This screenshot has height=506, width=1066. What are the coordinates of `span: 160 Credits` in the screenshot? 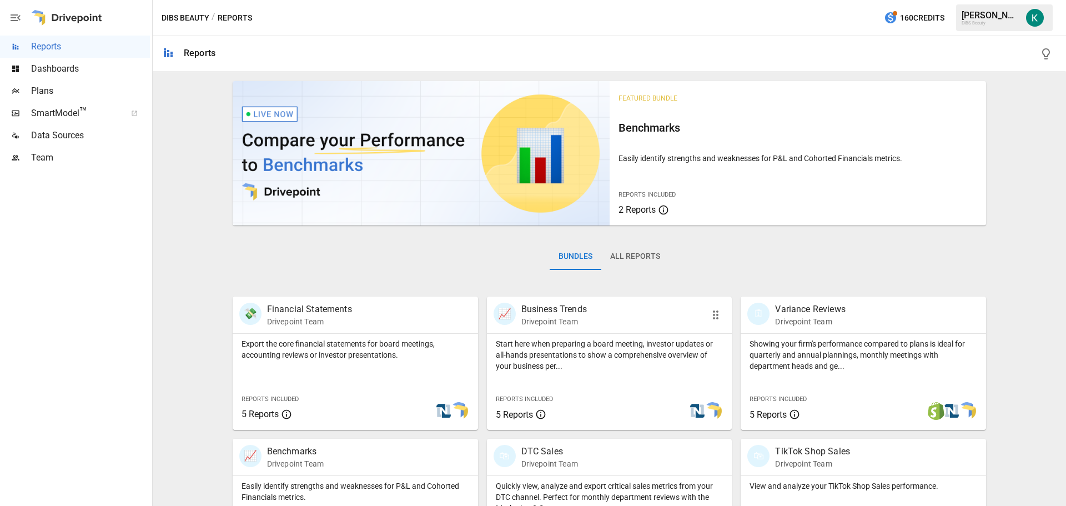 It's located at (922, 18).